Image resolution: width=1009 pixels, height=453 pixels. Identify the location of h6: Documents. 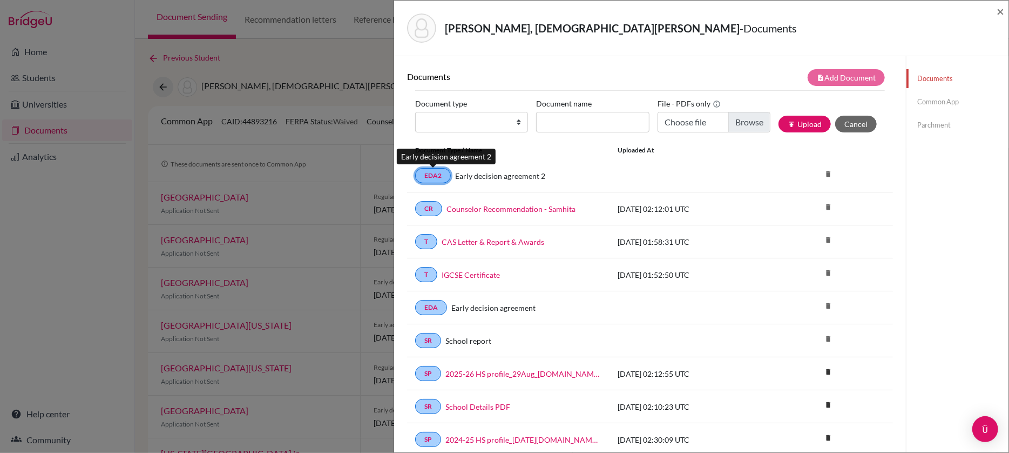
(529, 76).